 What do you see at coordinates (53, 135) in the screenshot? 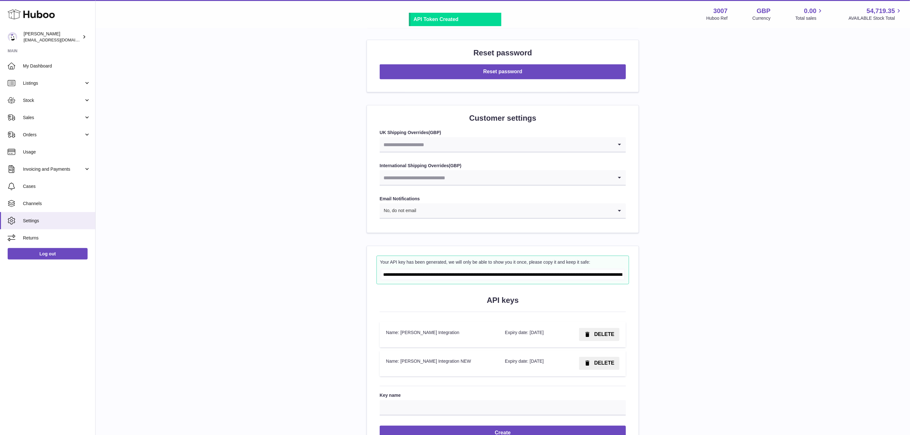
I see `span: Orders` at bounding box center [53, 135].